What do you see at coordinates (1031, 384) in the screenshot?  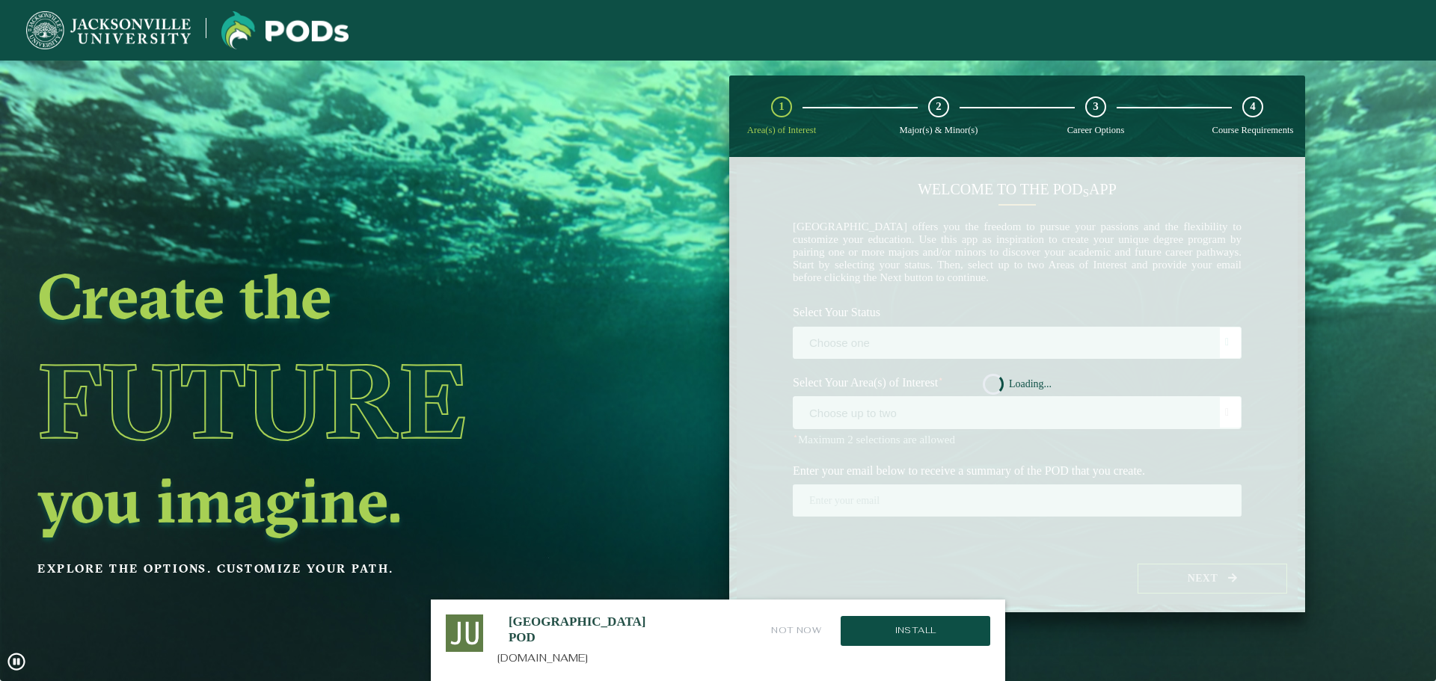 I see `span: Loading...` at bounding box center [1031, 384].